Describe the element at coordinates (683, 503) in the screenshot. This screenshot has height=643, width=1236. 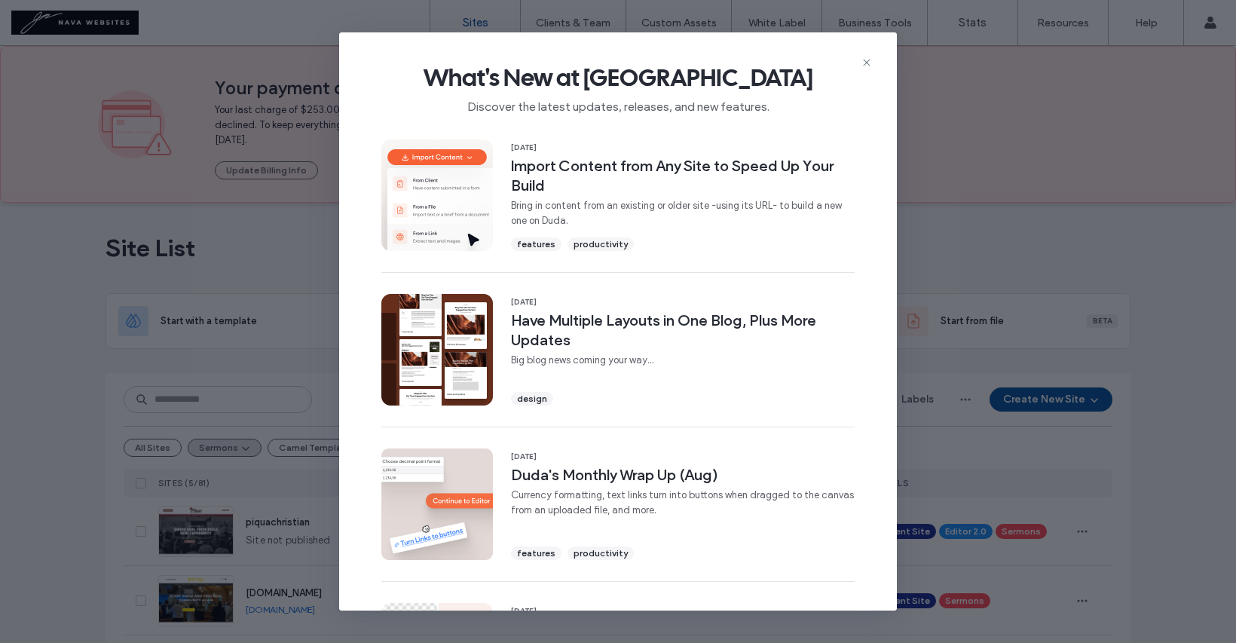
I see `span: Currency formatting, text links turn into buttons when dragged to the canvas from an uploaded fil...` at that location.